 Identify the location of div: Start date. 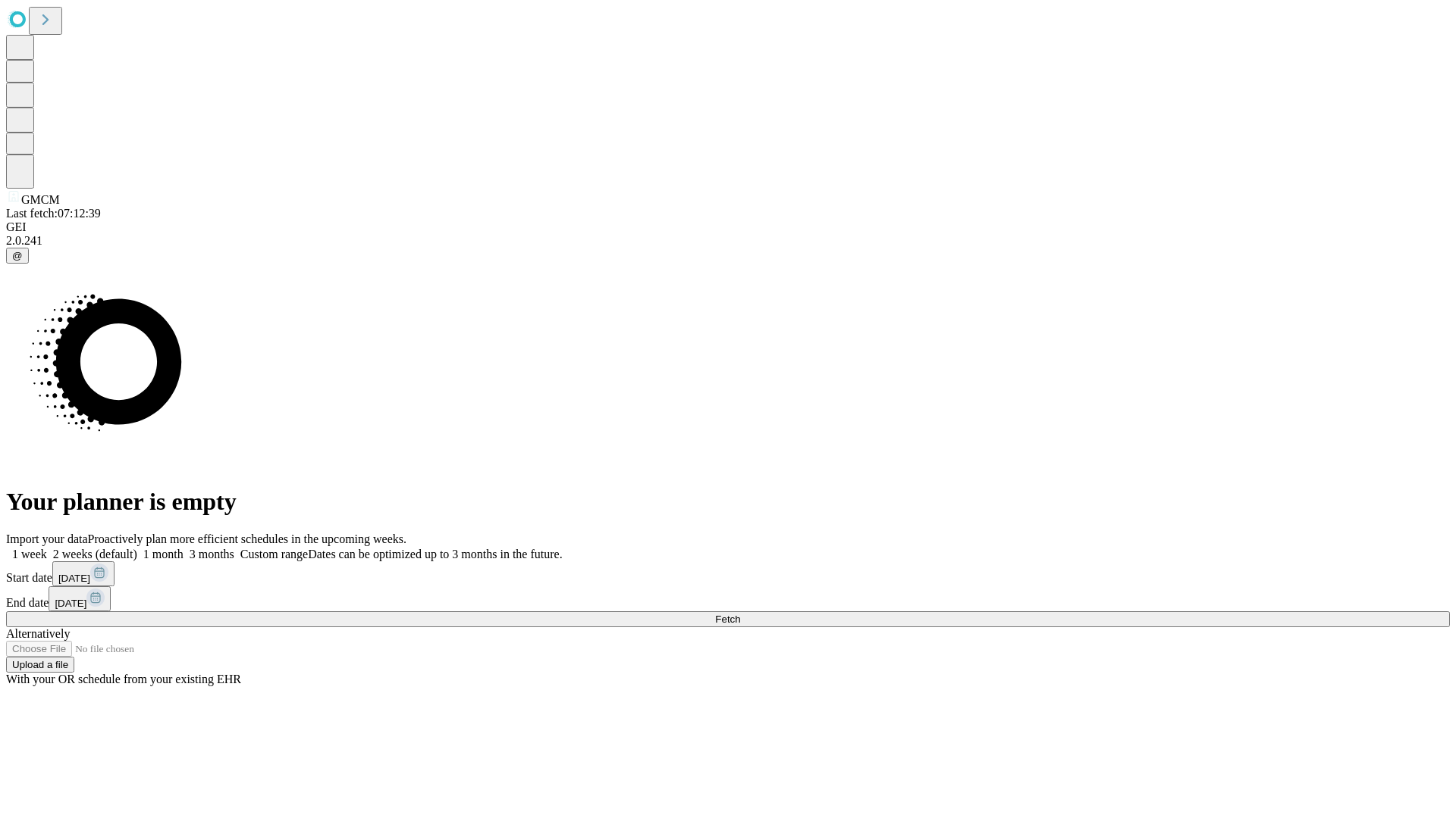
(728, 574).